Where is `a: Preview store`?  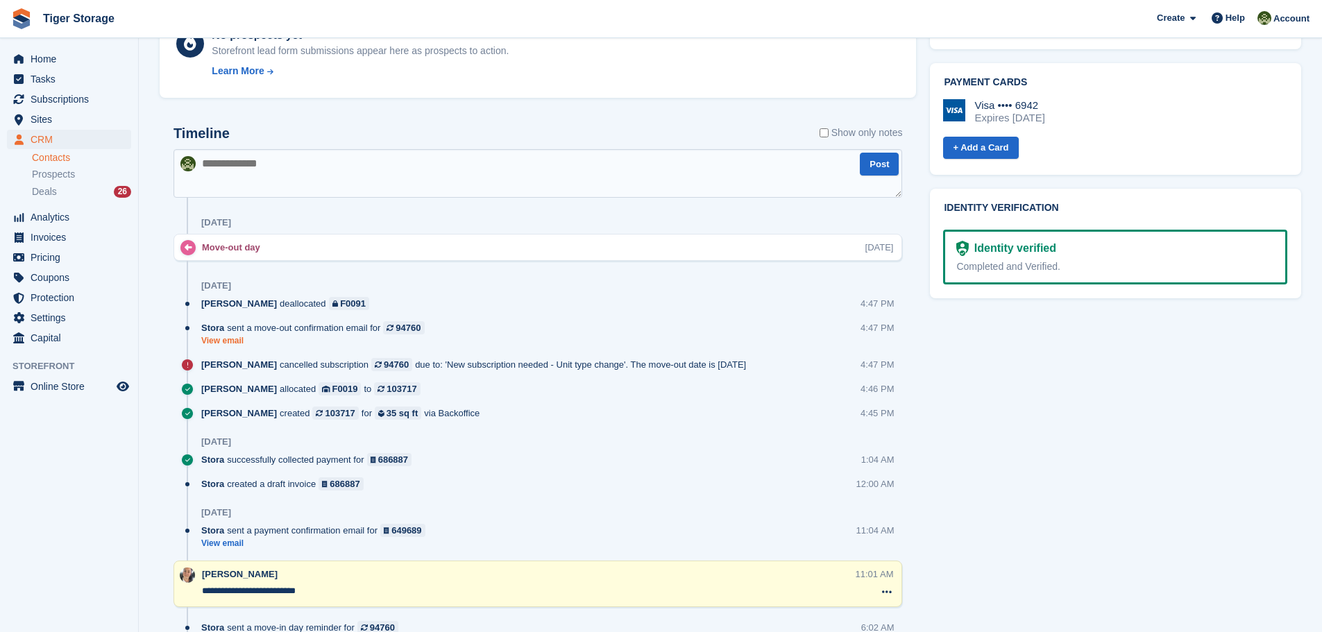
a: Preview store is located at coordinates (123, 386).